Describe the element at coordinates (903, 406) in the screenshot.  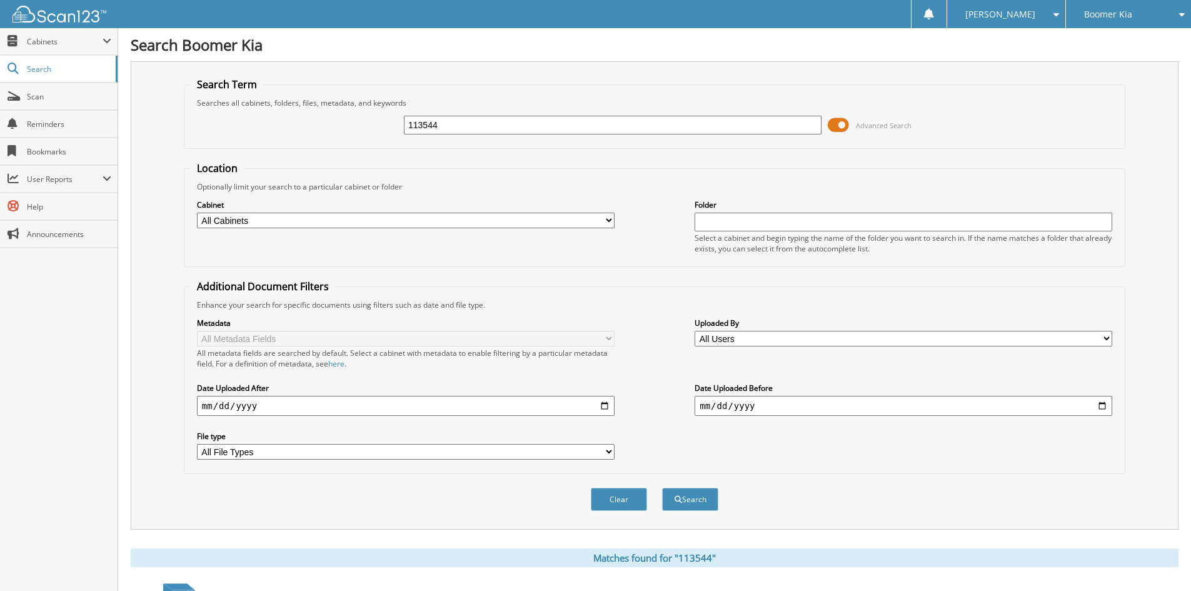
I see `input: end` at that location.